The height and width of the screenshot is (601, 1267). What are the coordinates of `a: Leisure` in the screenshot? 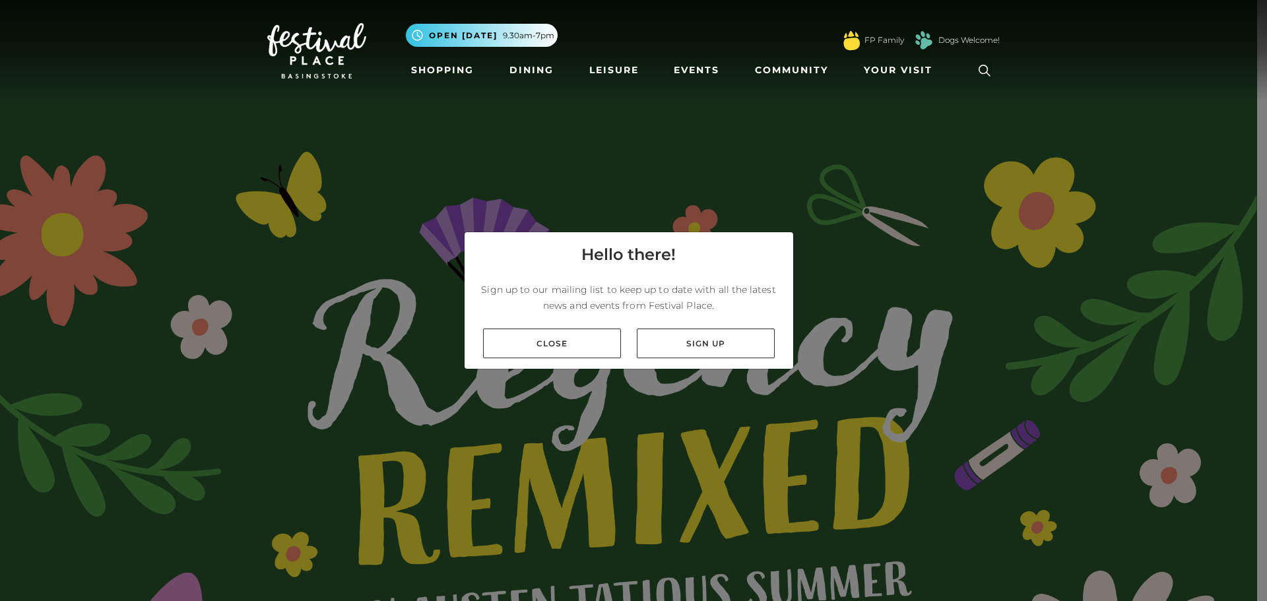 It's located at (614, 70).